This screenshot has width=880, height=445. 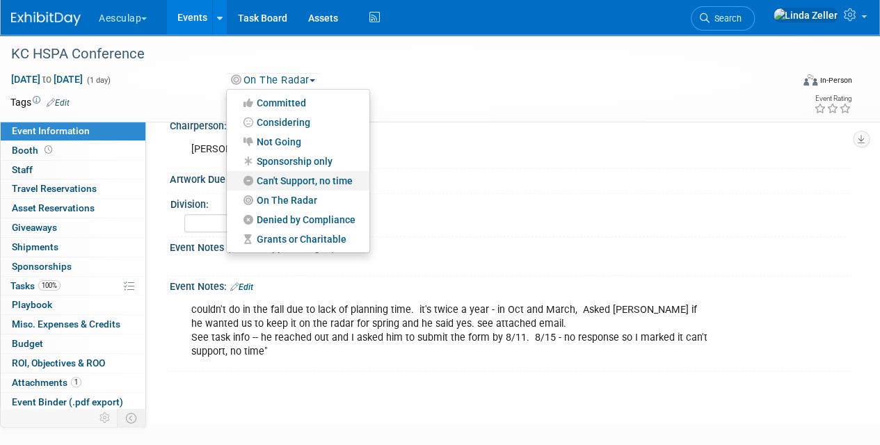 What do you see at coordinates (73, 170) in the screenshot?
I see `a: Staff` at bounding box center [73, 170].